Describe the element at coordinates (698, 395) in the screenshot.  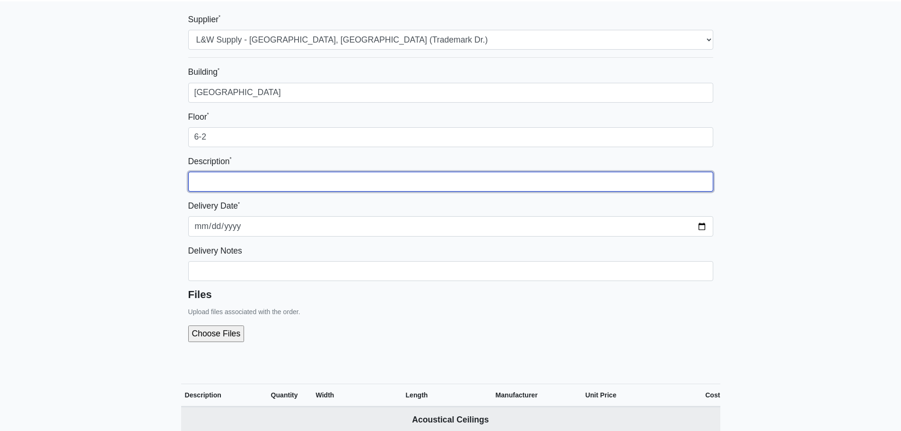
I see `th: Cost` at that location.